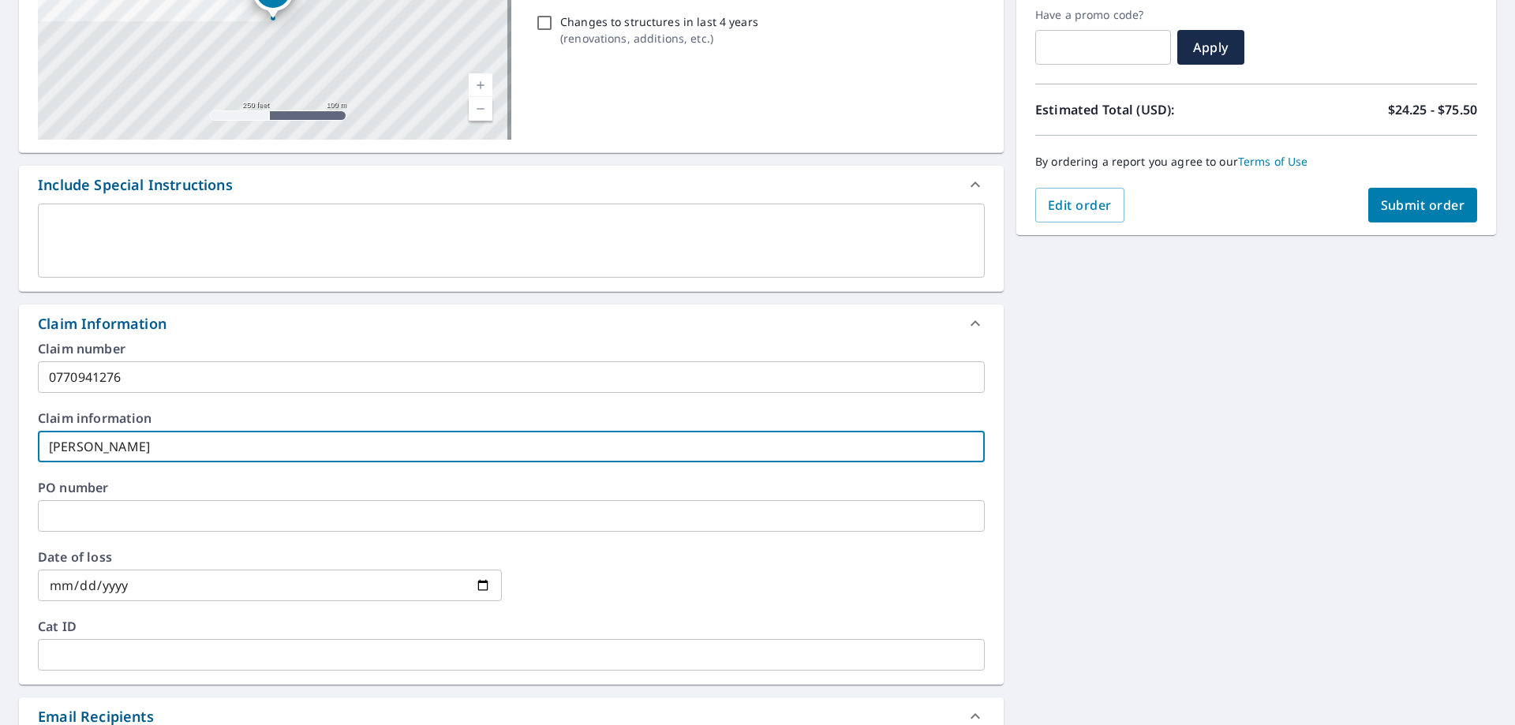 Image resolution: width=1515 pixels, height=725 pixels. Describe the element at coordinates (511, 418) in the screenshot. I see `label: Claim information` at that location.